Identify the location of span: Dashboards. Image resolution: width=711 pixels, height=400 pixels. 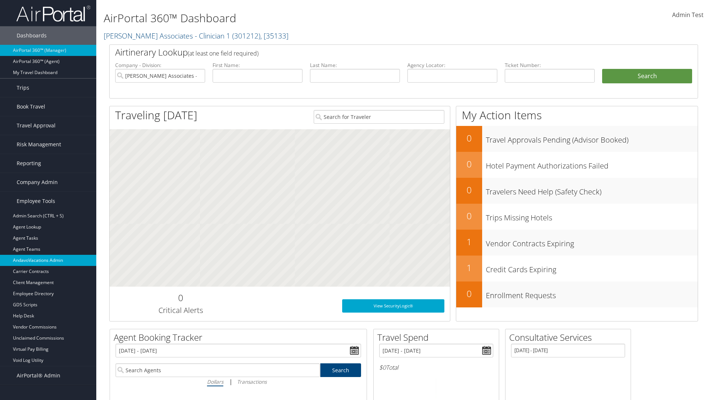
(31, 36).